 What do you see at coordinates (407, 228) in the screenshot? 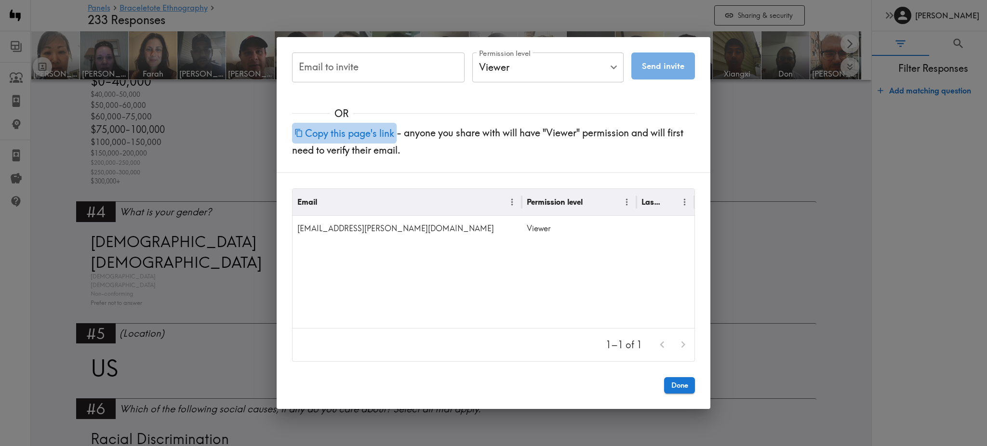
I see `div: caitriona.henry@hearts-science.com` at bounding box center [407, 228].